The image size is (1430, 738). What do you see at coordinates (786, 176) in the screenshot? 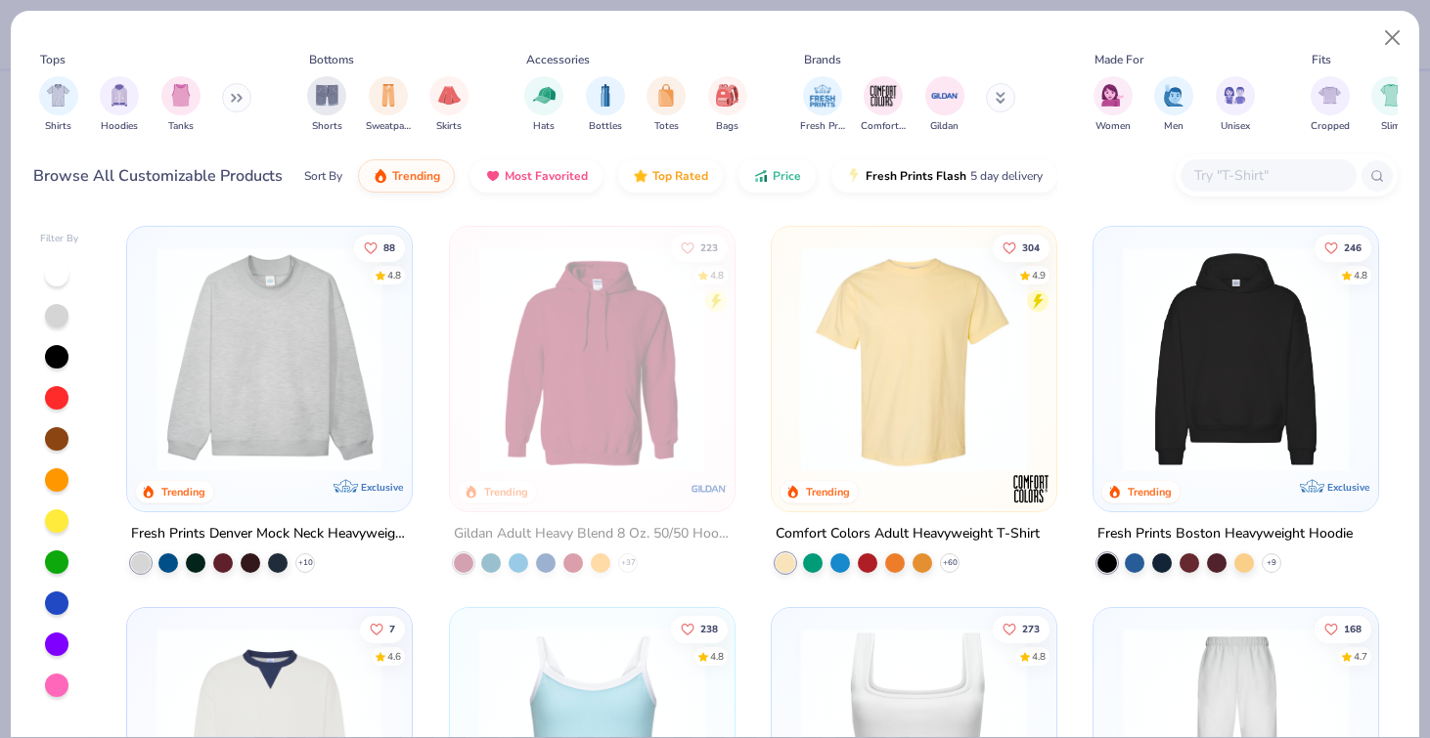
I see `span: Price` at bounding box center [786, 176].